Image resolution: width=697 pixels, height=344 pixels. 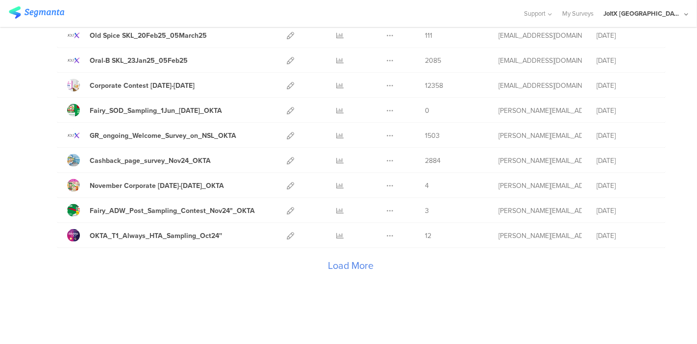 What do you see at coordinates (427, 185) in the screenshot?
I see `span: 4` at bounding box center [427, 185].